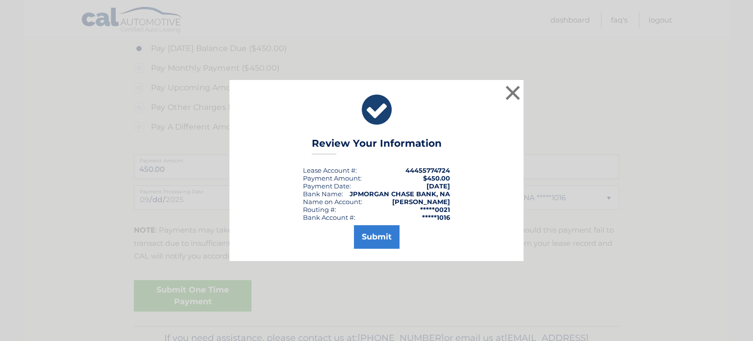 The height and width of the screenshot is (341, 753). Describe the element at coordinates (330, 170) in the screenshot. I see `div: Lease Account #:` at that location.